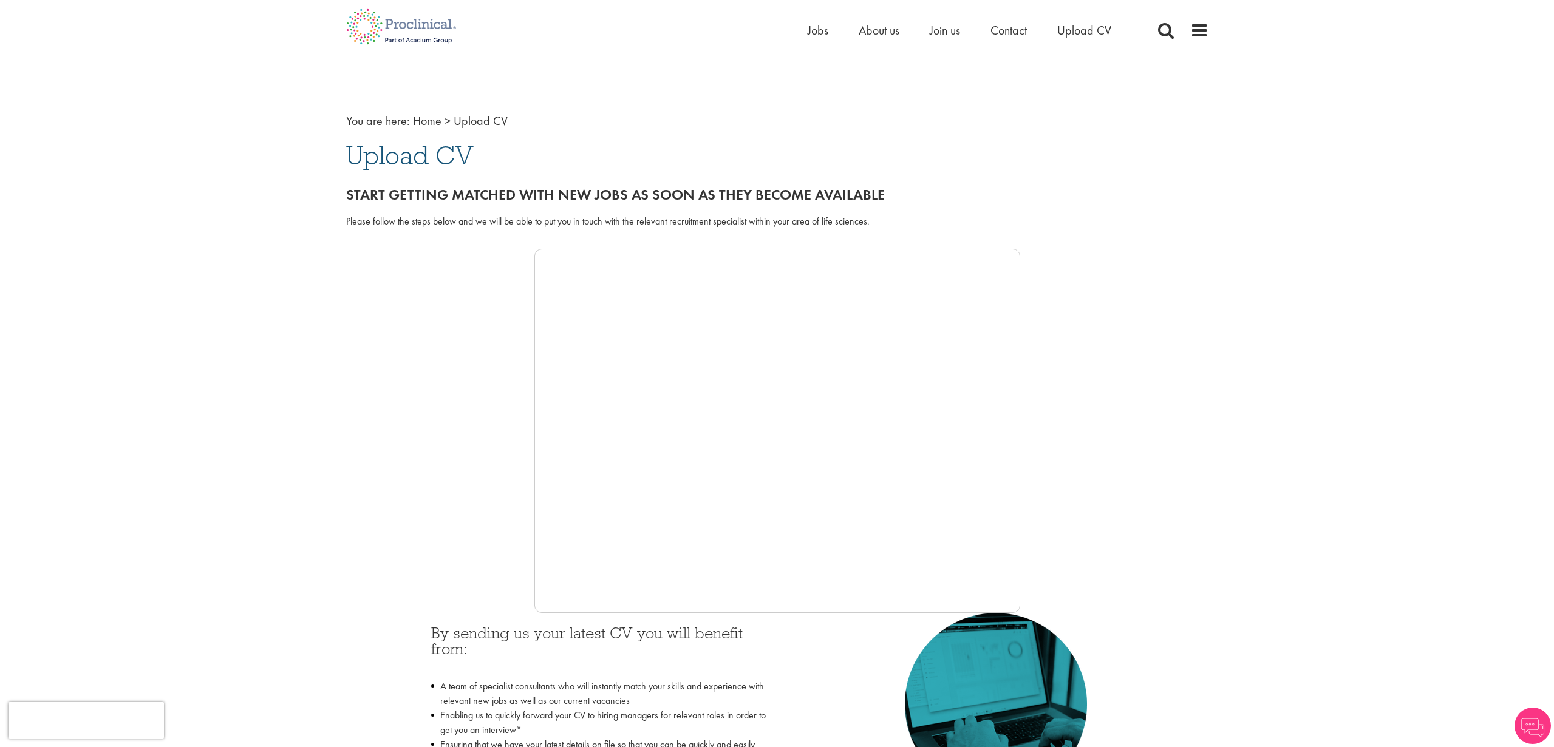  Describe the element at coordinates (1008, 30) in the screenshot. I see `span: Contact` at that location.